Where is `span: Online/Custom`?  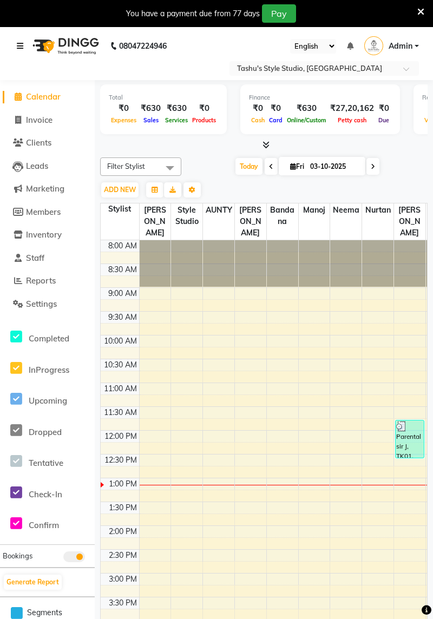 span: Online/Custom is located at coordinates (306, 120).